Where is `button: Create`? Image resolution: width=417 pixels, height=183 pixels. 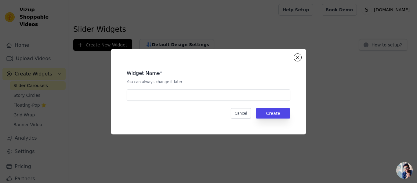
button: Create is located at coordinates (273, 113).